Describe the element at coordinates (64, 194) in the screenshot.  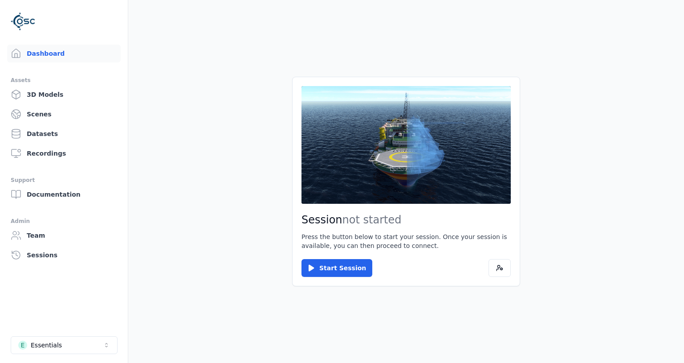
I see `a: Documentation` at that location.